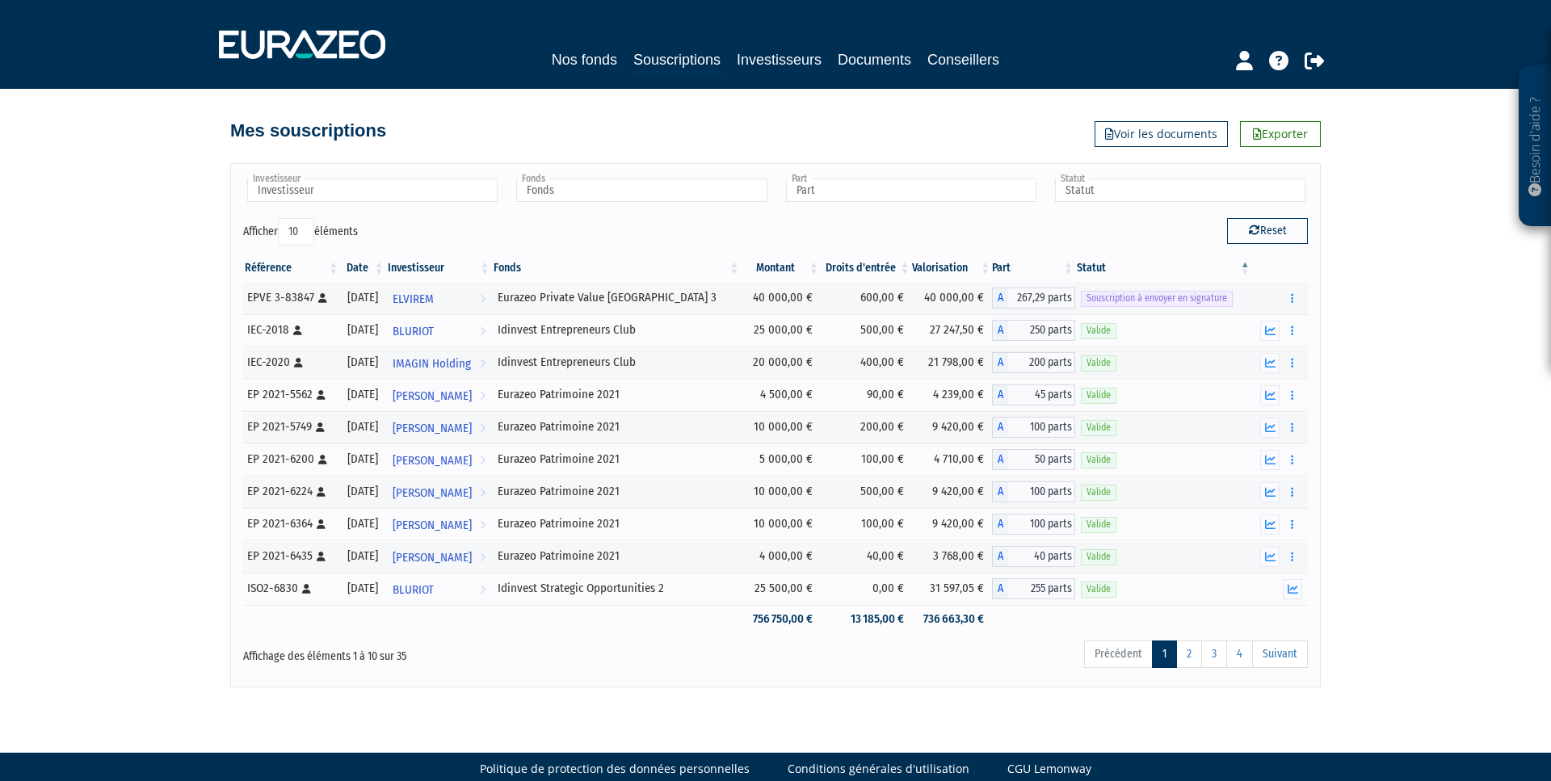 The height and width of the screenshot is (781, 1551). I want to click on div: IEC-2020, so click(291, 362).